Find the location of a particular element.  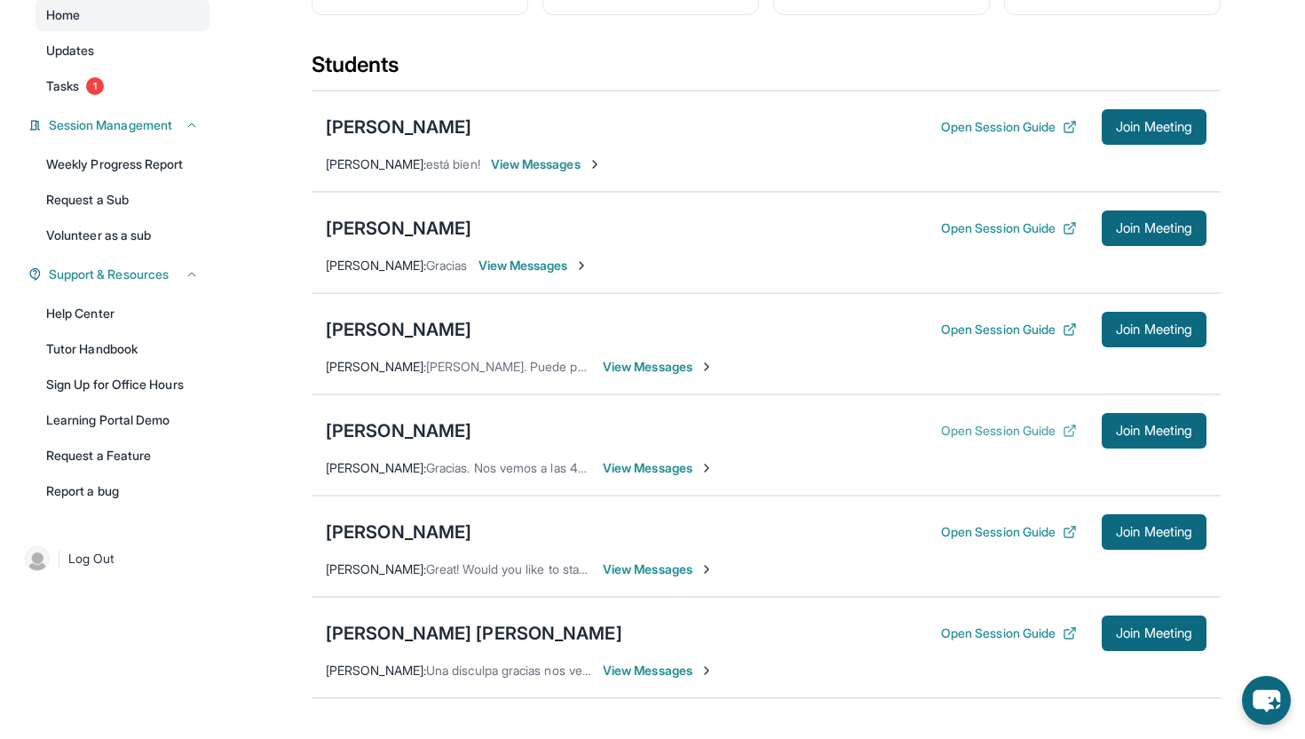

span: Session Management is located at coordinates (110, 125).